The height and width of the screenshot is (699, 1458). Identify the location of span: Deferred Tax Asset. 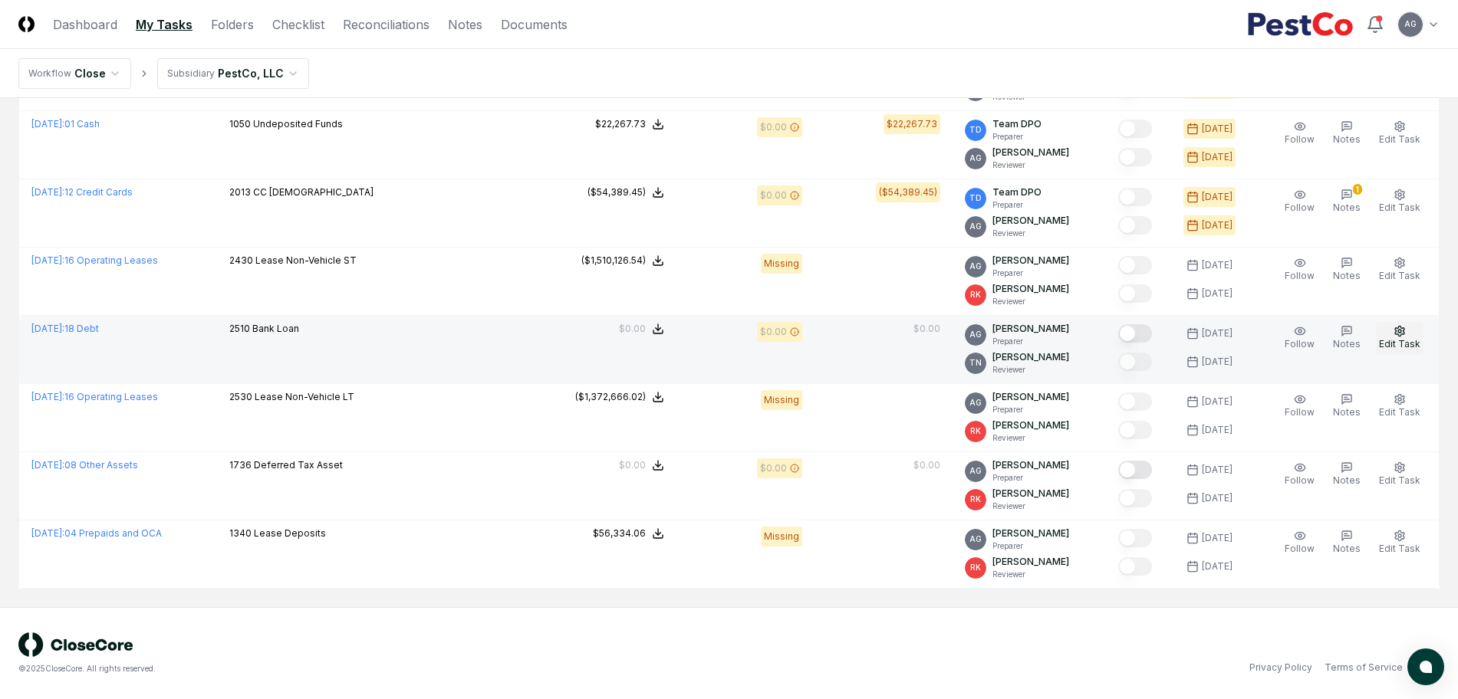
(298, 465).